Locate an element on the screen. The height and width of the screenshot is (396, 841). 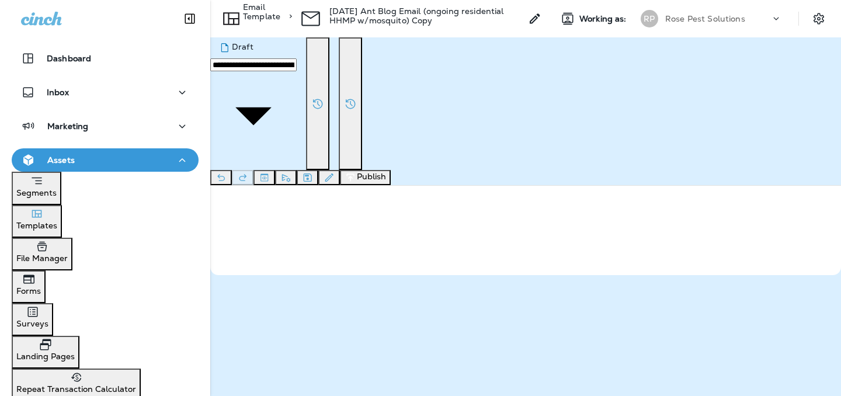
p: Landing Pages is located at coordinates (46, 356).